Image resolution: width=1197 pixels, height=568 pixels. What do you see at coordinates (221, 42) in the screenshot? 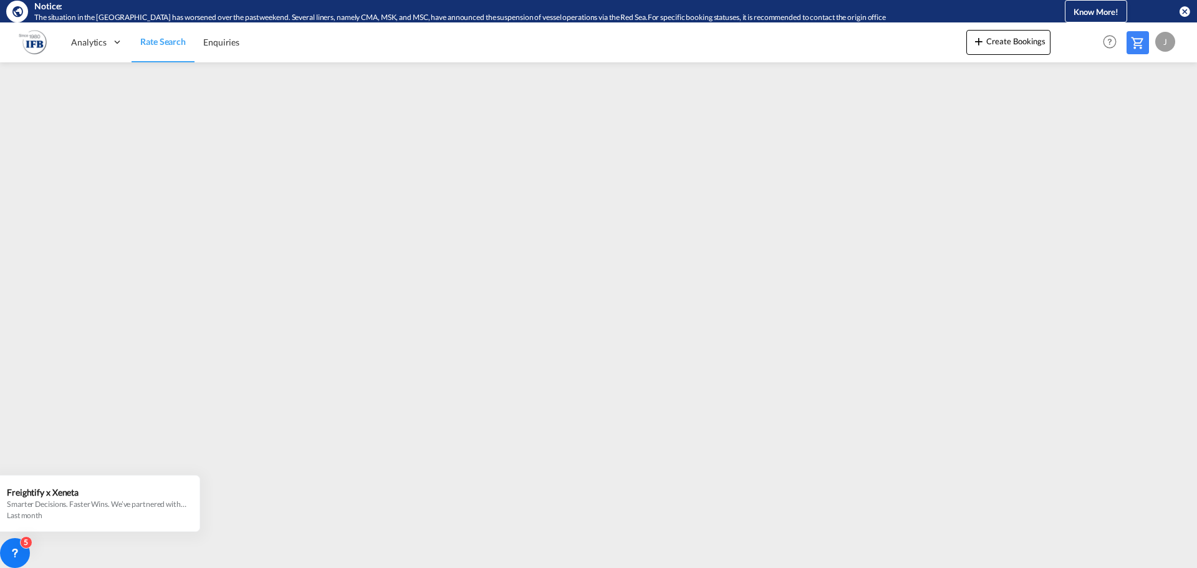
I see `span: Enquiries` at bounding box center [221, 42].